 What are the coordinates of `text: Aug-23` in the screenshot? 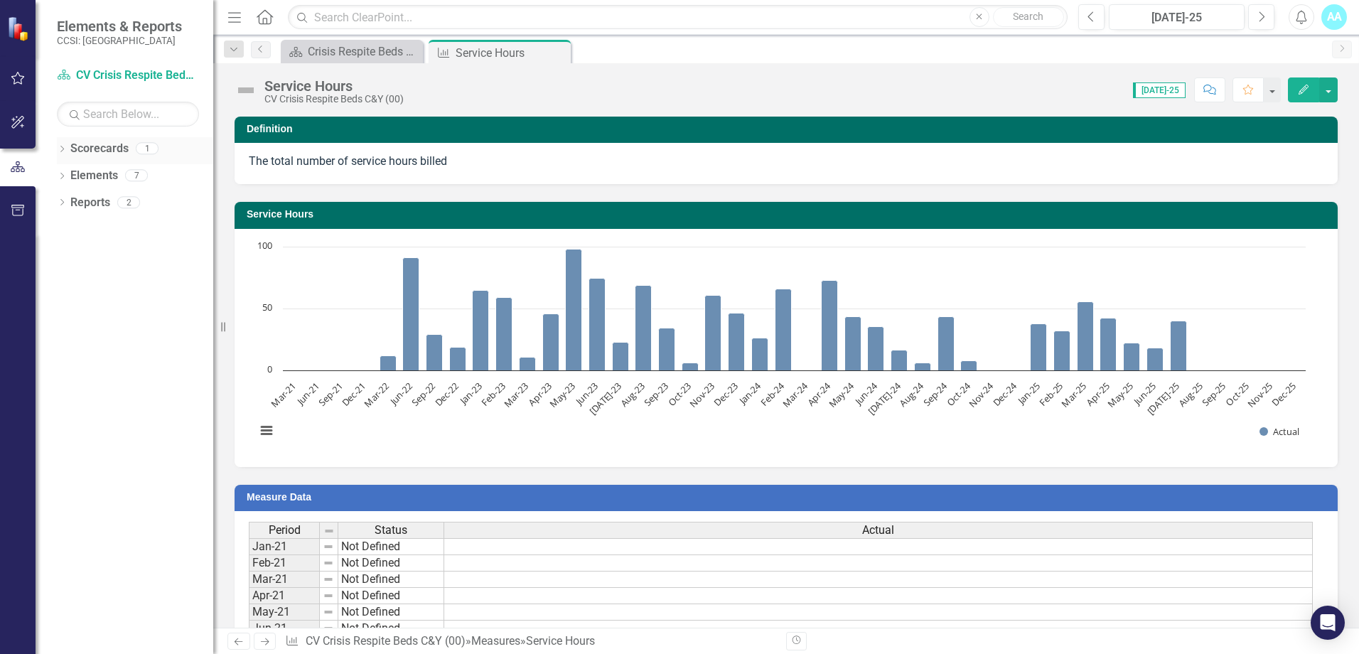 It's located at (633, 395).